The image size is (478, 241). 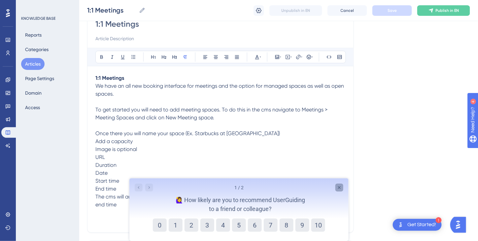 What do you see at coordinates (212, 114) in the screenshot?
I see `span: To get started you will need to add meeting spaces. To do this in the cms navigate to Meetings > ...` at bounding box center [212, 114].